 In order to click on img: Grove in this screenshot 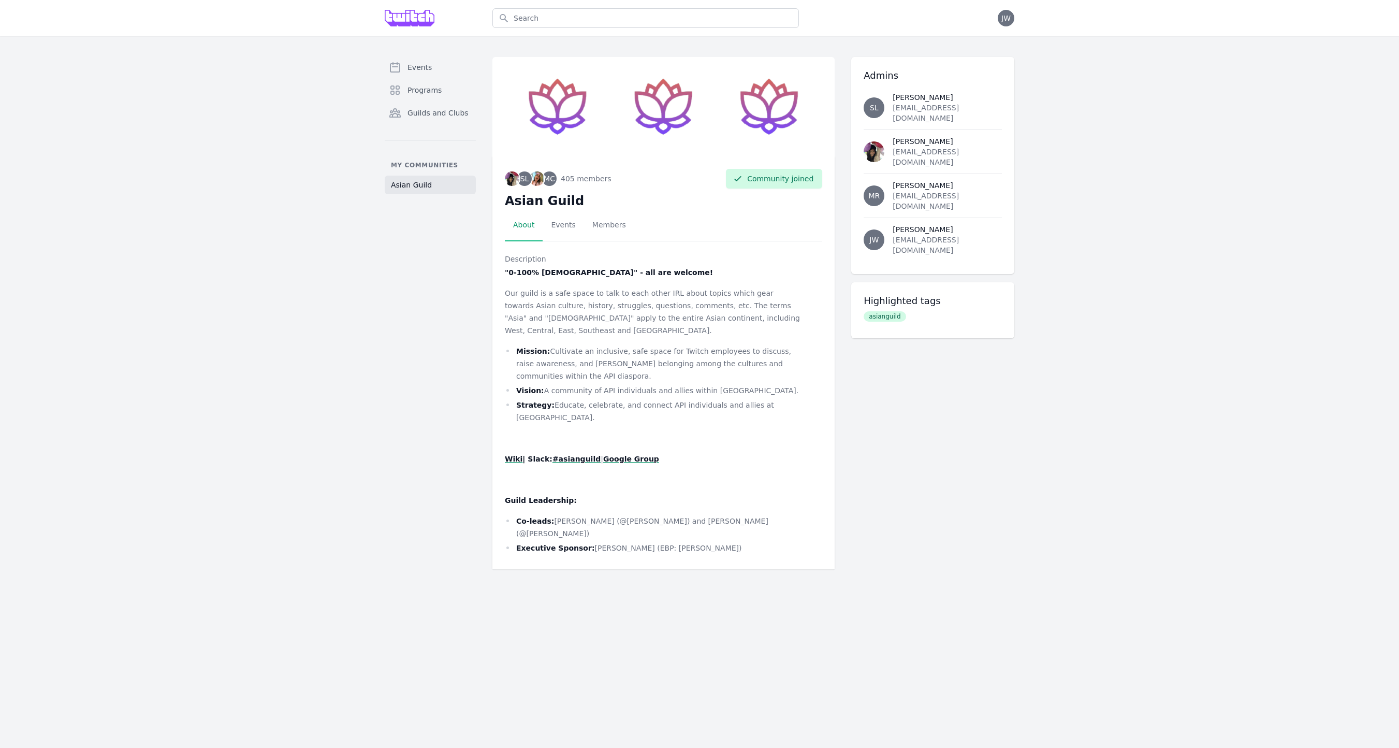, I will do `click(410, 18)`.